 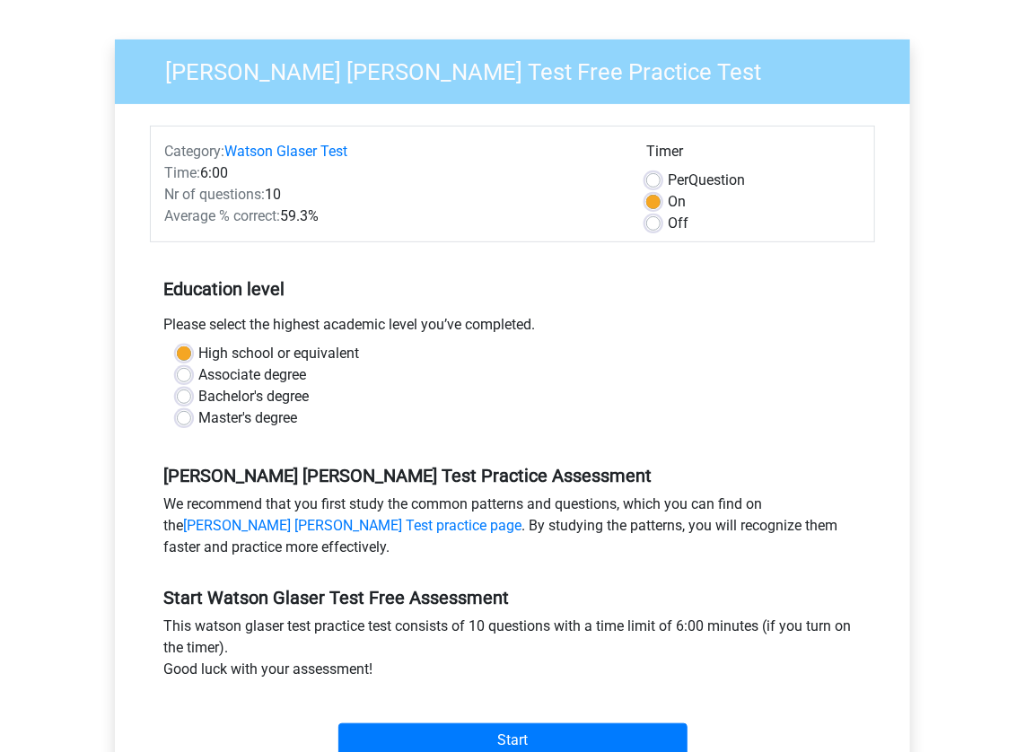 What do you see at coordinates (512, 598) in the screenshot?
I see `h5: Start Watson Glaser Test Free Assessment` at bounding box center [512, 598].